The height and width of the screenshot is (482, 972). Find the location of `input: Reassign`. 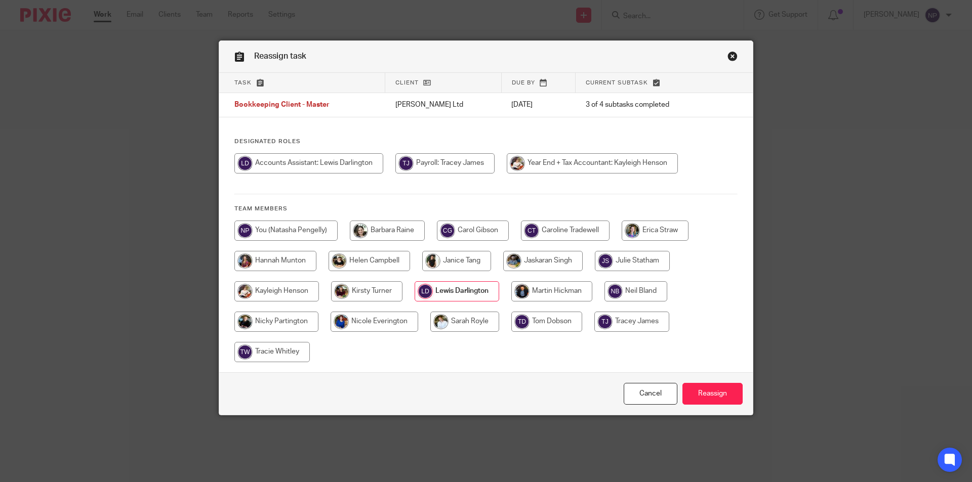

input: Reassign is located at coordinates (712, 394).